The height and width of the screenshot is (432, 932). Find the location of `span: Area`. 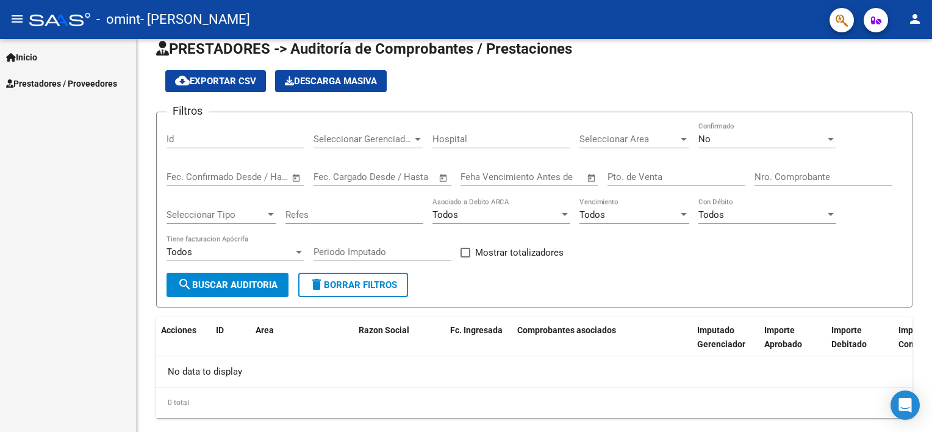

span: Area is located at coordinates (265, 330).